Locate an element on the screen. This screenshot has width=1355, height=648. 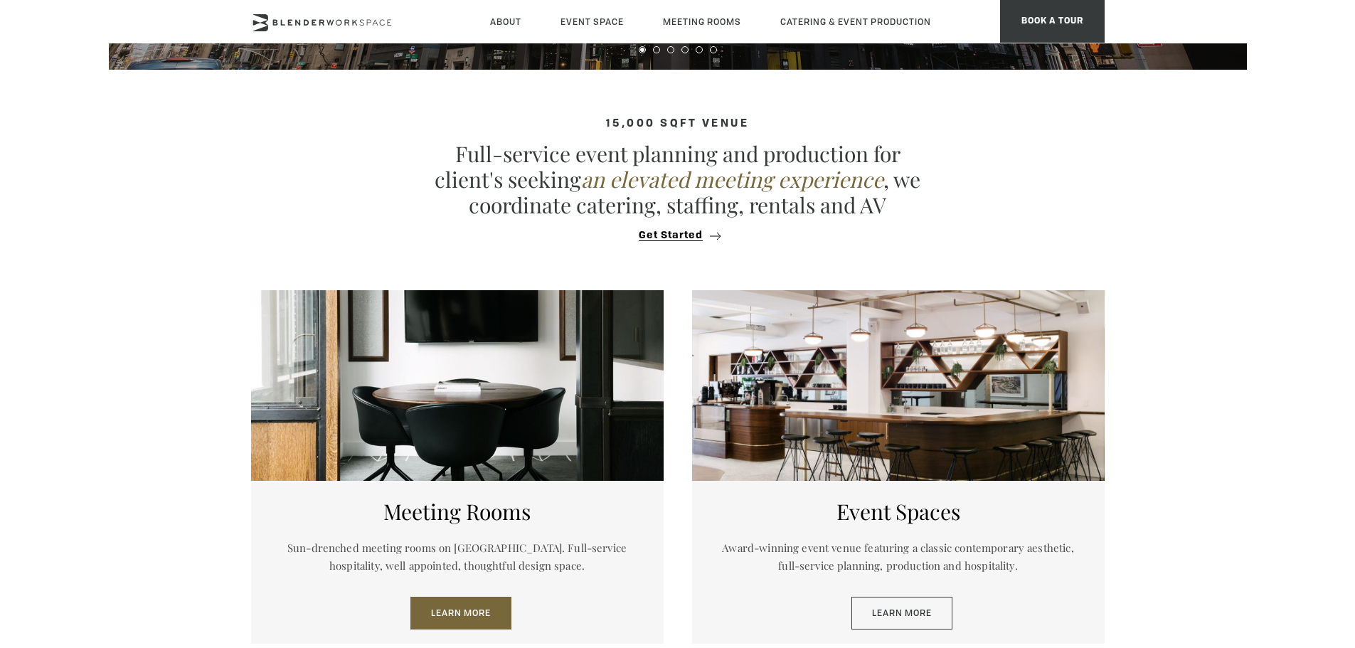
em: an elevated meeting experience is located at coordinates (732, 179).